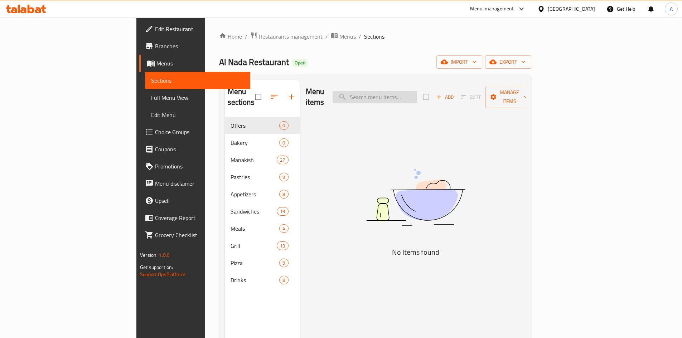  Describe the element at coordinates (510, 97) in the screenshot. I see `span: Manage items` at that location.